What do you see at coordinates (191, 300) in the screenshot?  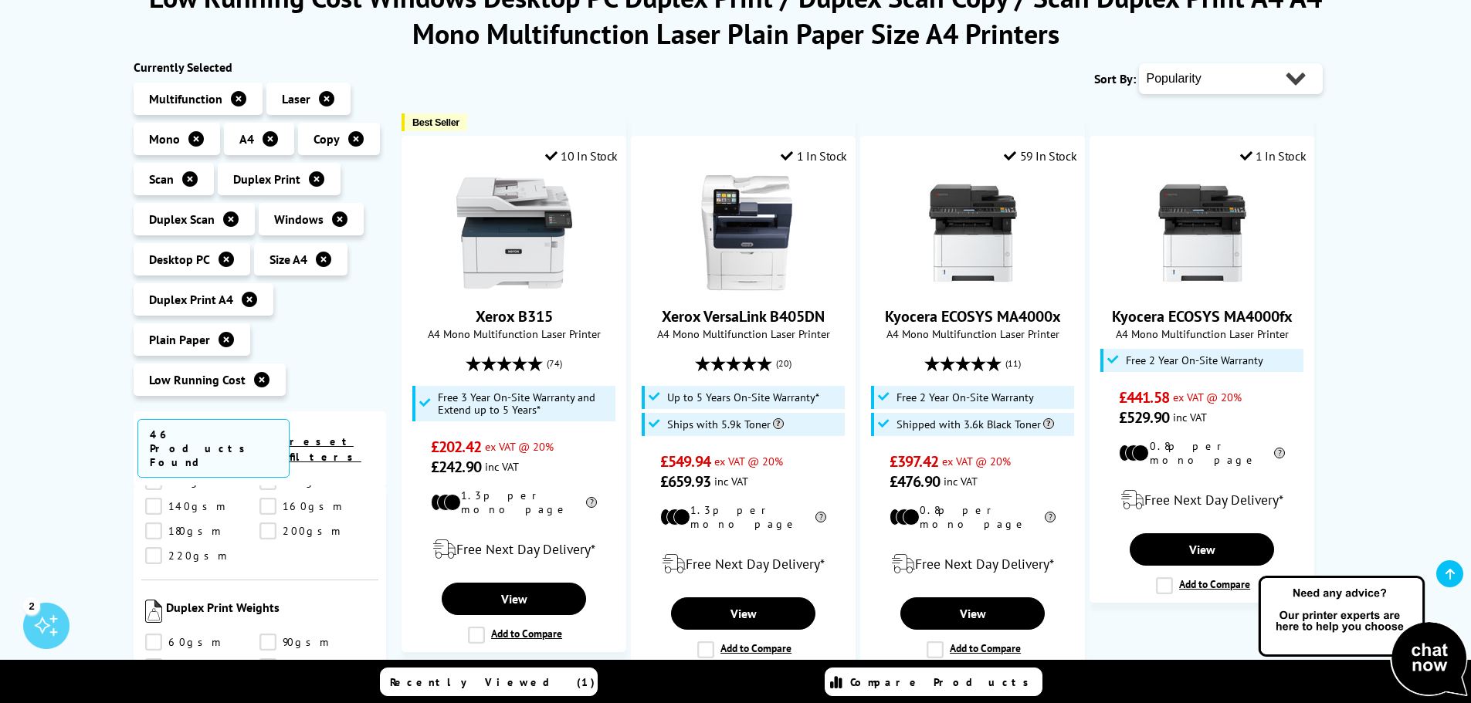 I see `span: Duplex Print A4` at bounding box center [191, 300].